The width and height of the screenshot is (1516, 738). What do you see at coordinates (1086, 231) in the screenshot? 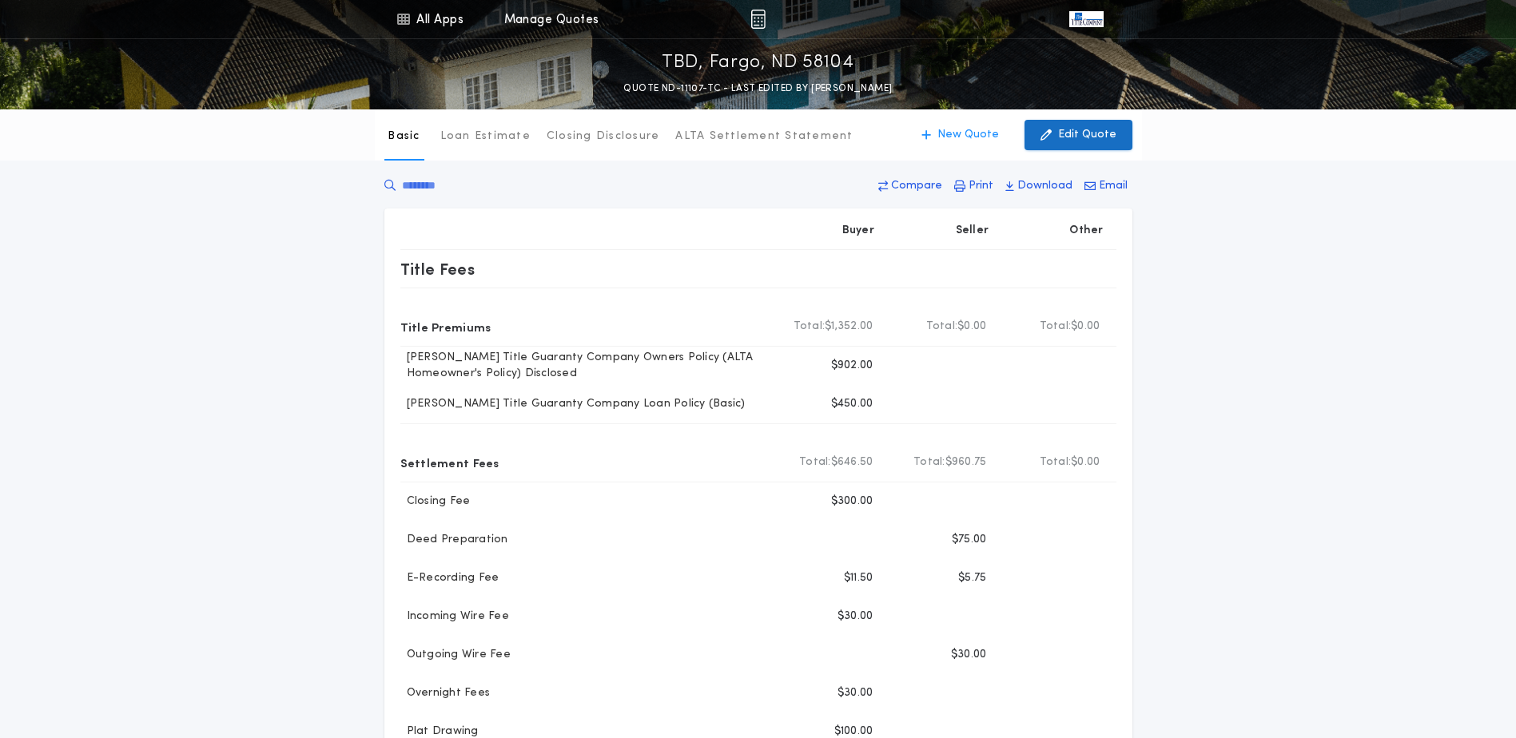
I see `p: Other` at bounding box center [1086, 231].